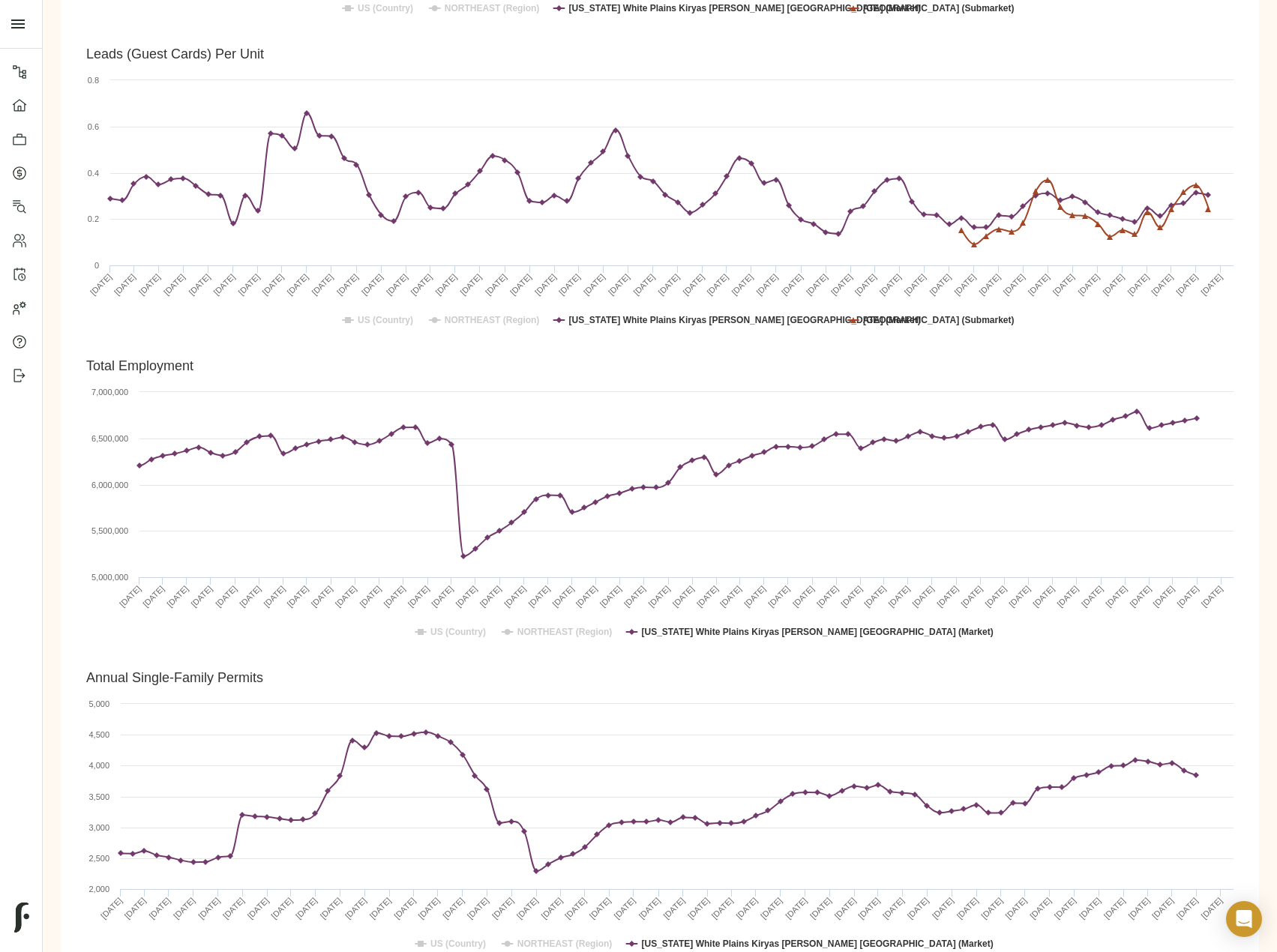  I want to click on text: 6,000,000, so click(109, 485).